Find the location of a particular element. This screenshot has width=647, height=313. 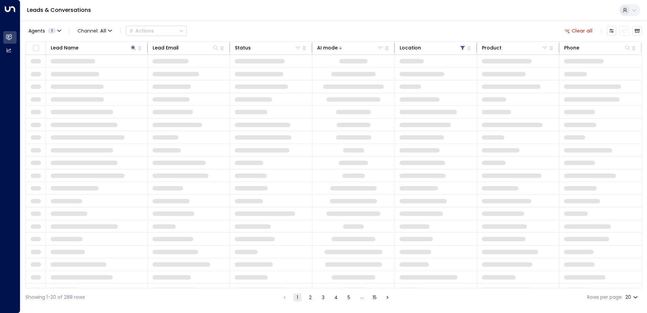

a: Leads & Conversations is located at coordinates (59, 10).